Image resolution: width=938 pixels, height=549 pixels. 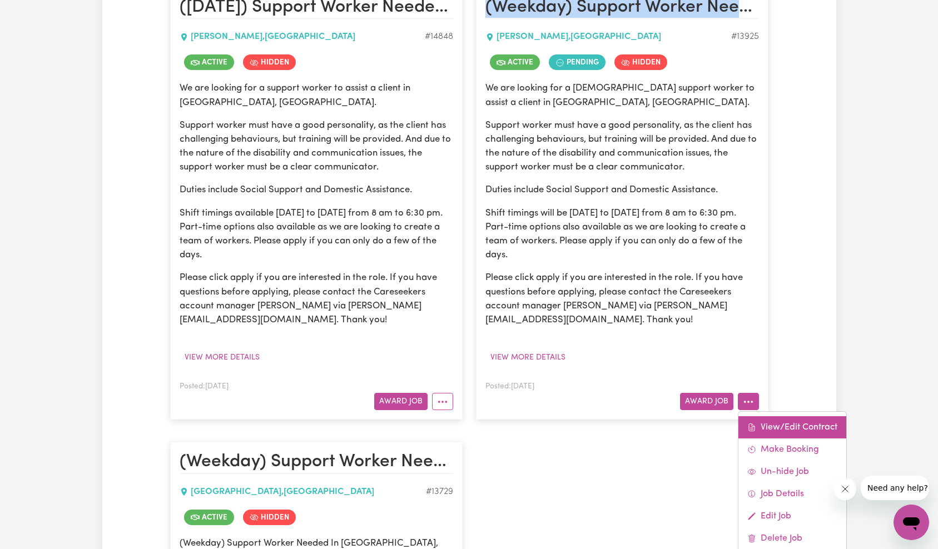 I want to click on a: View/Edit Contract, so click(x=792, y=427).